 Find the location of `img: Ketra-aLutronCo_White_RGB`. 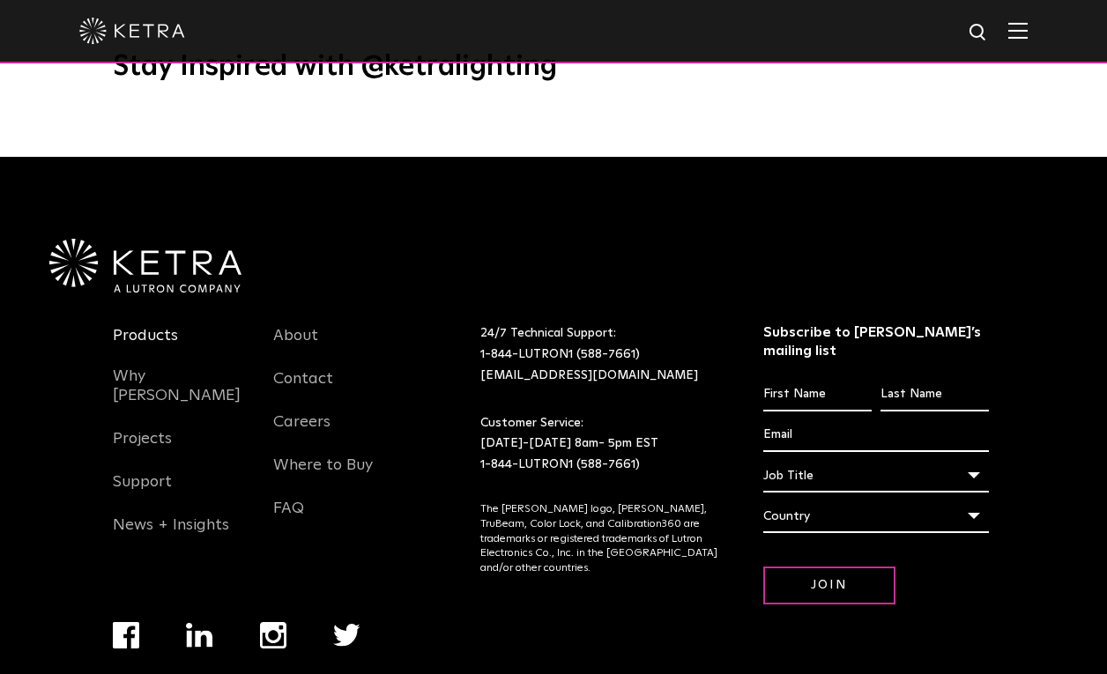

img: Ketra-aLutronCo_White_RGB is located at coordinates (145, 266).